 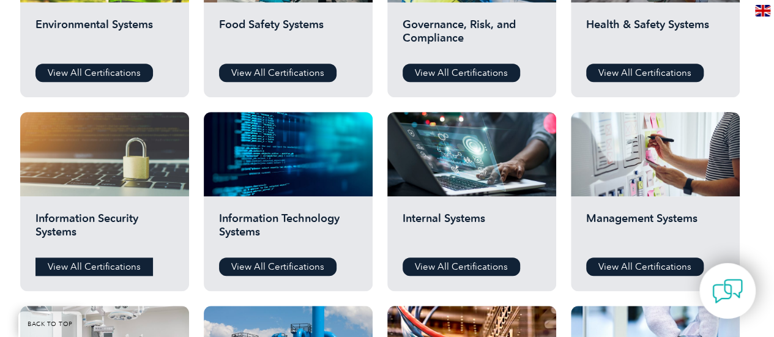 I want to click on h2: Governance, Risk, and Compliance, so click(x=472, y=36).